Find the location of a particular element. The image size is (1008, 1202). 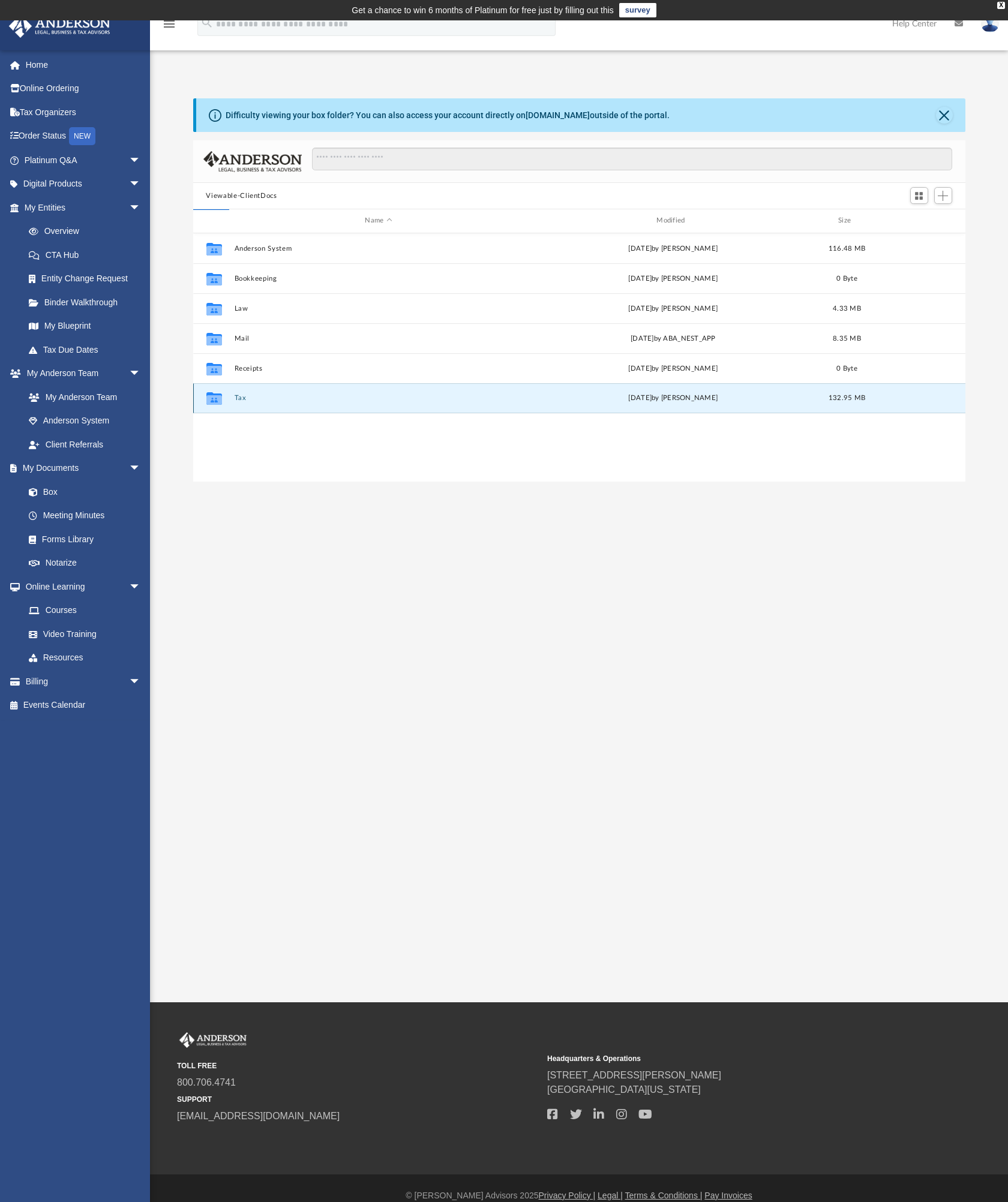

div: grid is located at coordinates (579, 358).